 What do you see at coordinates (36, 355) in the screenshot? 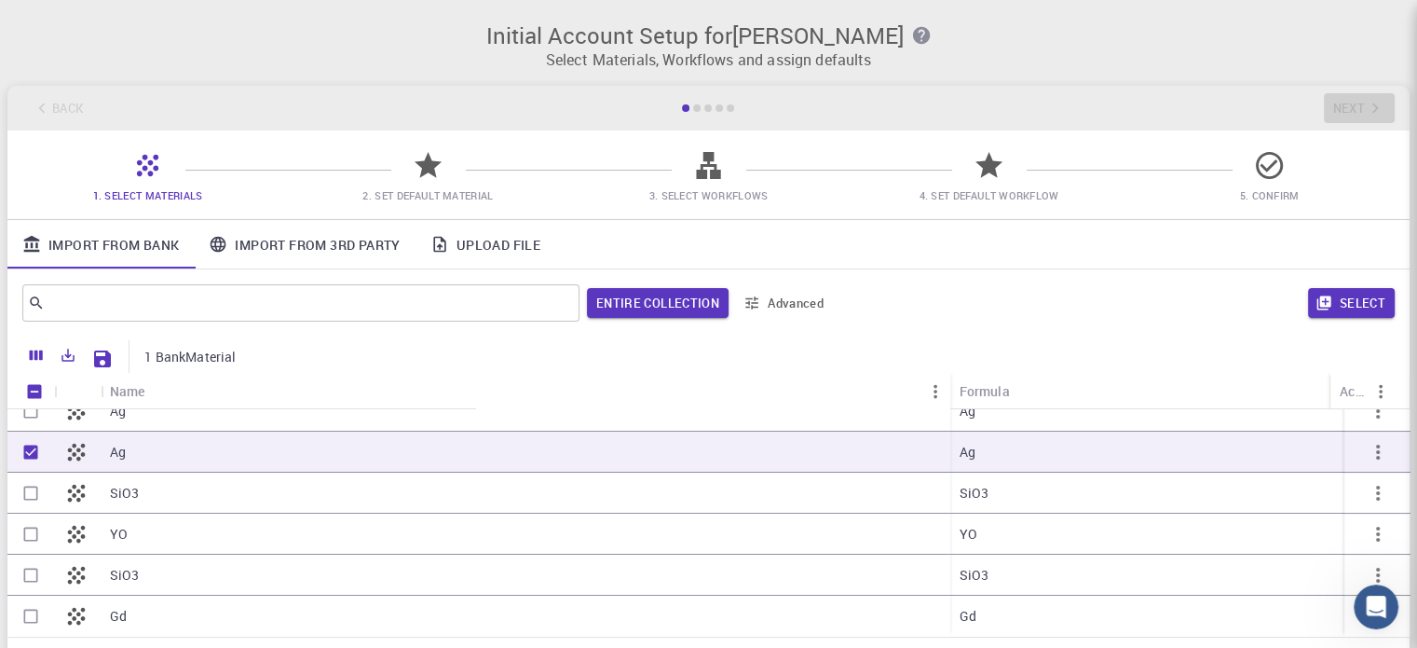
I see `button: Columns` at bounding box center [36, 355].